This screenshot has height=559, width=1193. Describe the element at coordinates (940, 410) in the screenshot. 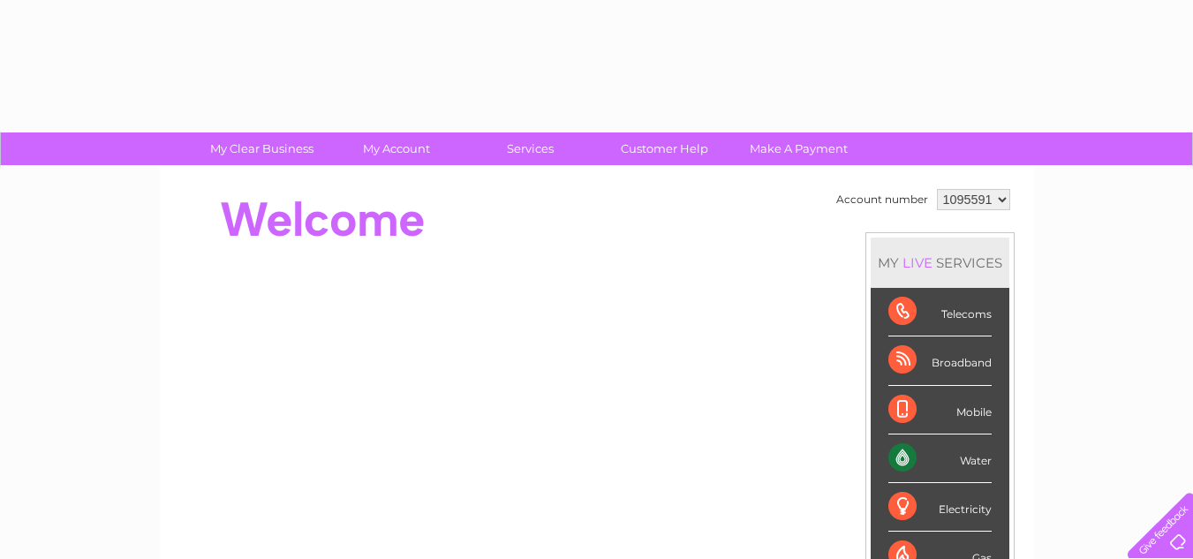

I see `div: Mobile` at that location.